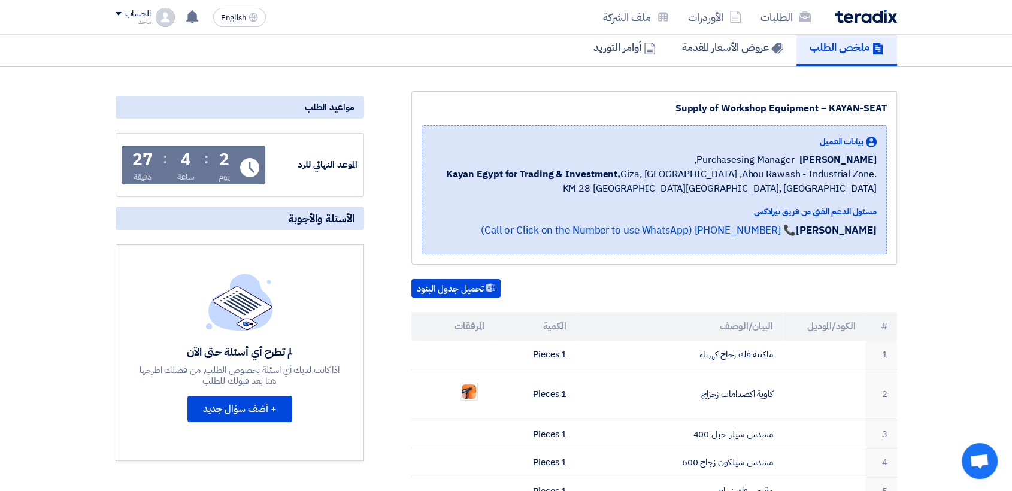 The height and width of the screenshot is (491, 1012). I want to click on a: الأوردرات, so click(715, 17).